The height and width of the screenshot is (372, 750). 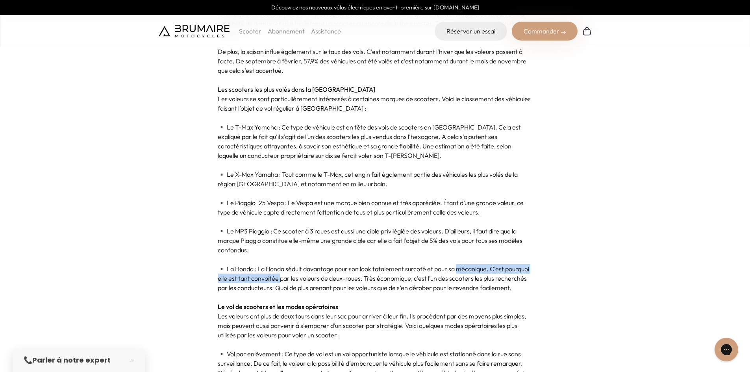 What do you see at coordinates (375, 240) in the screenshot?
I see `p: ▪️ Le MP3 Piaggio : Ce scooter à 3 roues est aussi une cible privilégiée des voleurs. D’ailleurs,...` at bounding box center [375, 240].